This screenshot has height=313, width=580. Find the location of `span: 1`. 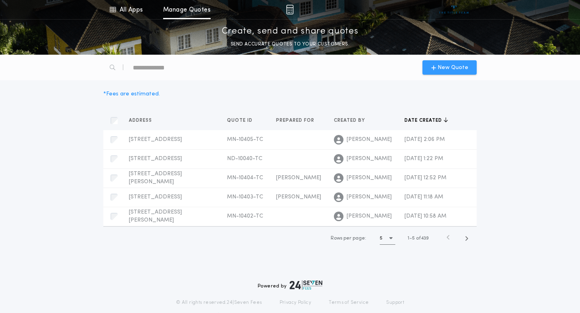

span: 1 is located at coordinates (409, 238).